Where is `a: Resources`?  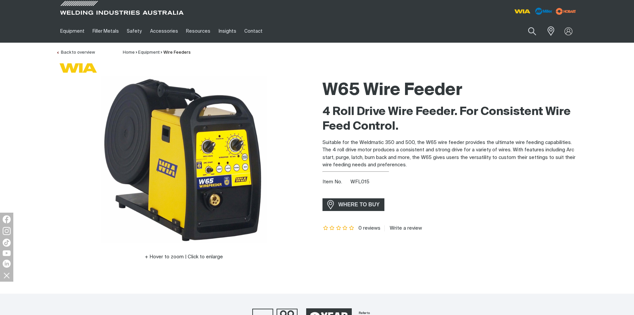
a: Resources is located at coordinates (198, 31).